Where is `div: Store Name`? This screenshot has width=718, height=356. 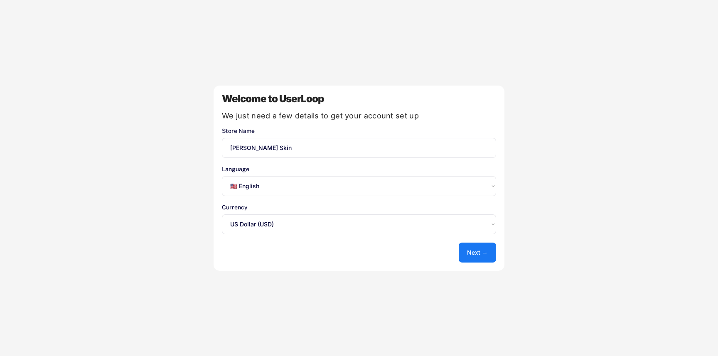 div: Store Name is located at coordinates (359, 131).